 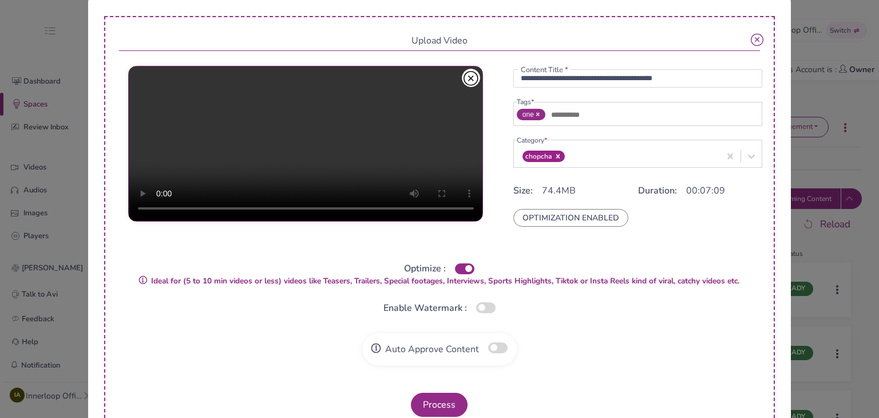 I want to click on div: chopcha, so click(x=537, y=156).